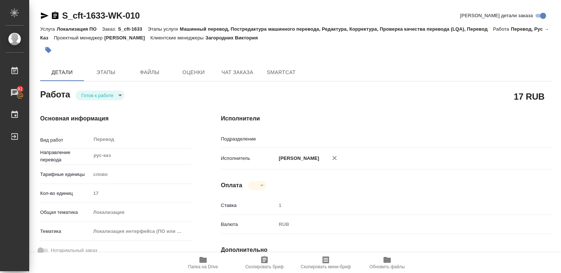 Image resolution: width=561 pixels, height=273 pixels. I want to click on div: Локализация, so click(141, 213).